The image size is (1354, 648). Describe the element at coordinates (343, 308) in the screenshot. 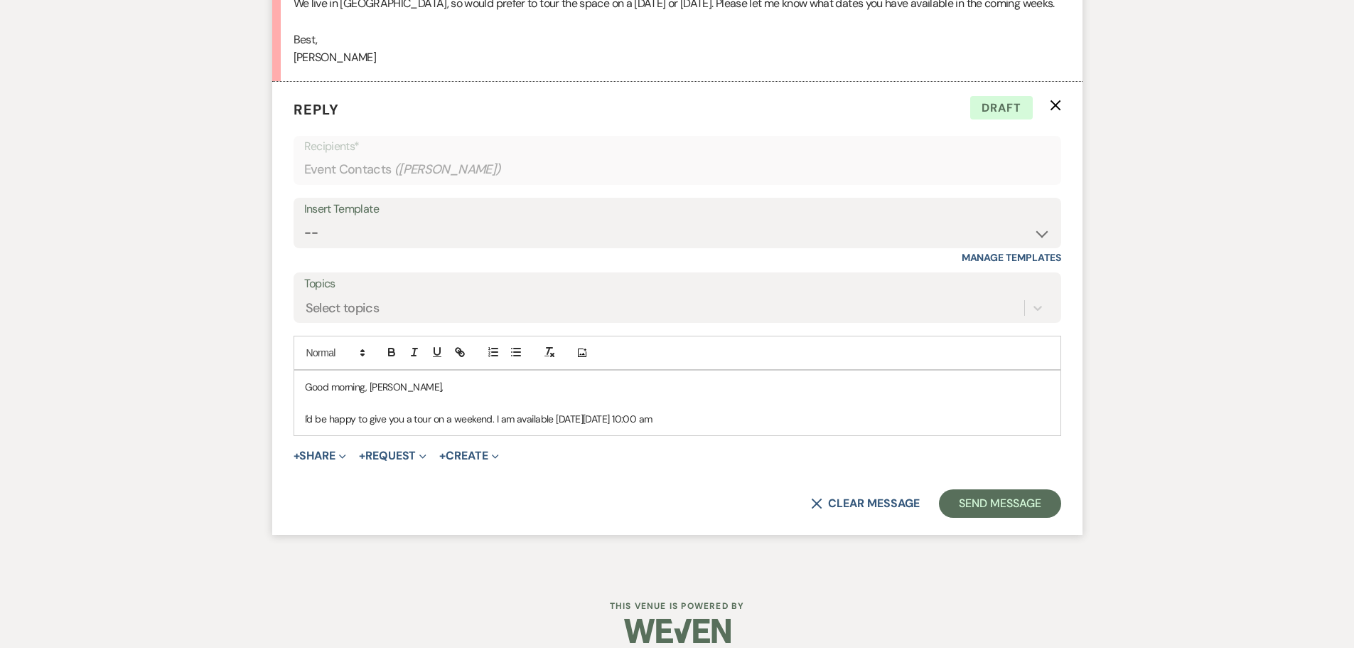

I see `div: Select topics` at that location.